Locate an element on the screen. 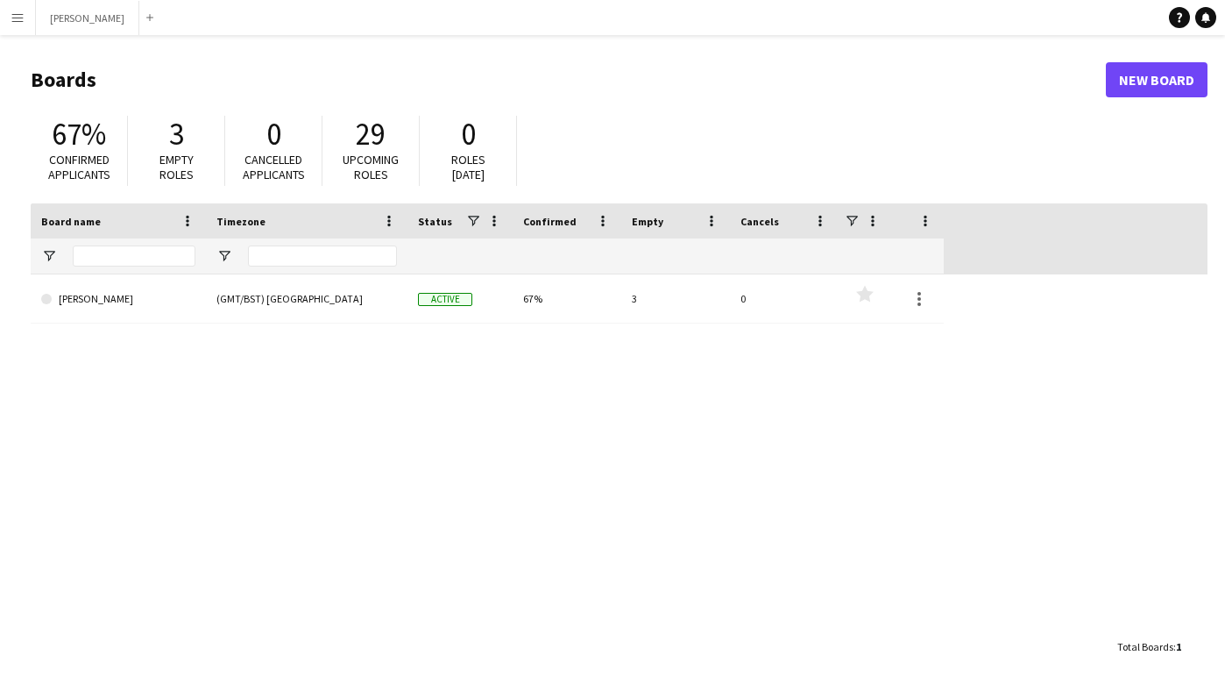  span: Active is located at coordinates (445, 299).